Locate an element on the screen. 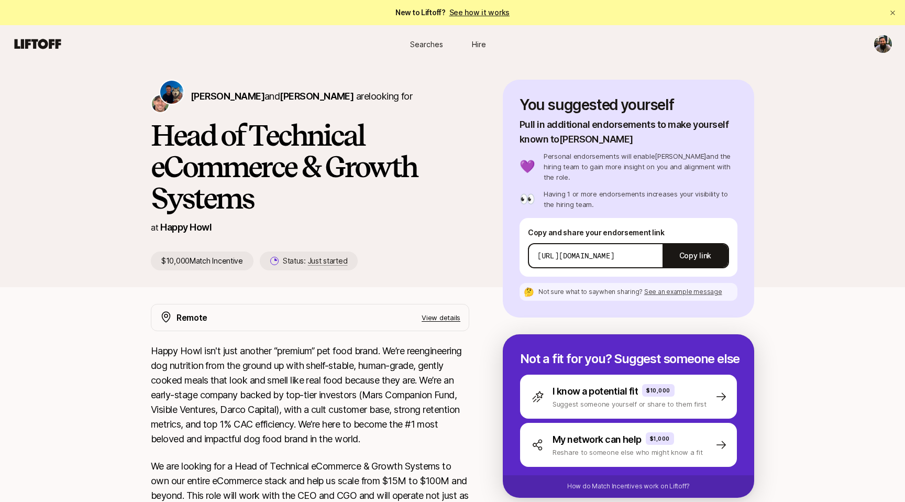 This screenshot has height=502, width=905. p: I know a potential fit is located at coordinates (595, 391).